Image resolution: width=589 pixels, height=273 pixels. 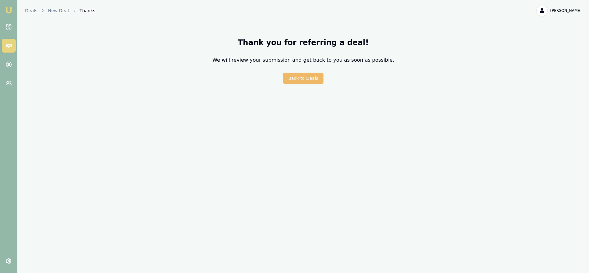 What do you see at coordinates (60, 11) in the screenshot?
I see `nav: breadcrumb` at bounding box center [60, 11].